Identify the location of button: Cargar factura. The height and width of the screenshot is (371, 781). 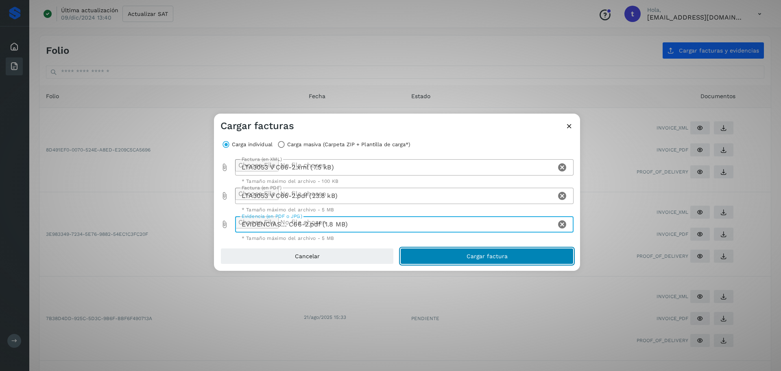
(487, 256).